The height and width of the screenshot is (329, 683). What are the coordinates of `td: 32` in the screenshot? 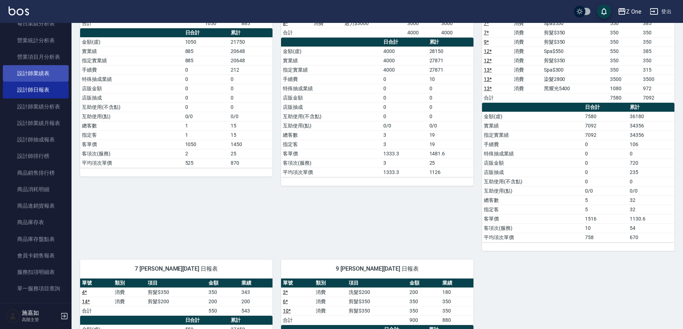 It's located at (652, 209).